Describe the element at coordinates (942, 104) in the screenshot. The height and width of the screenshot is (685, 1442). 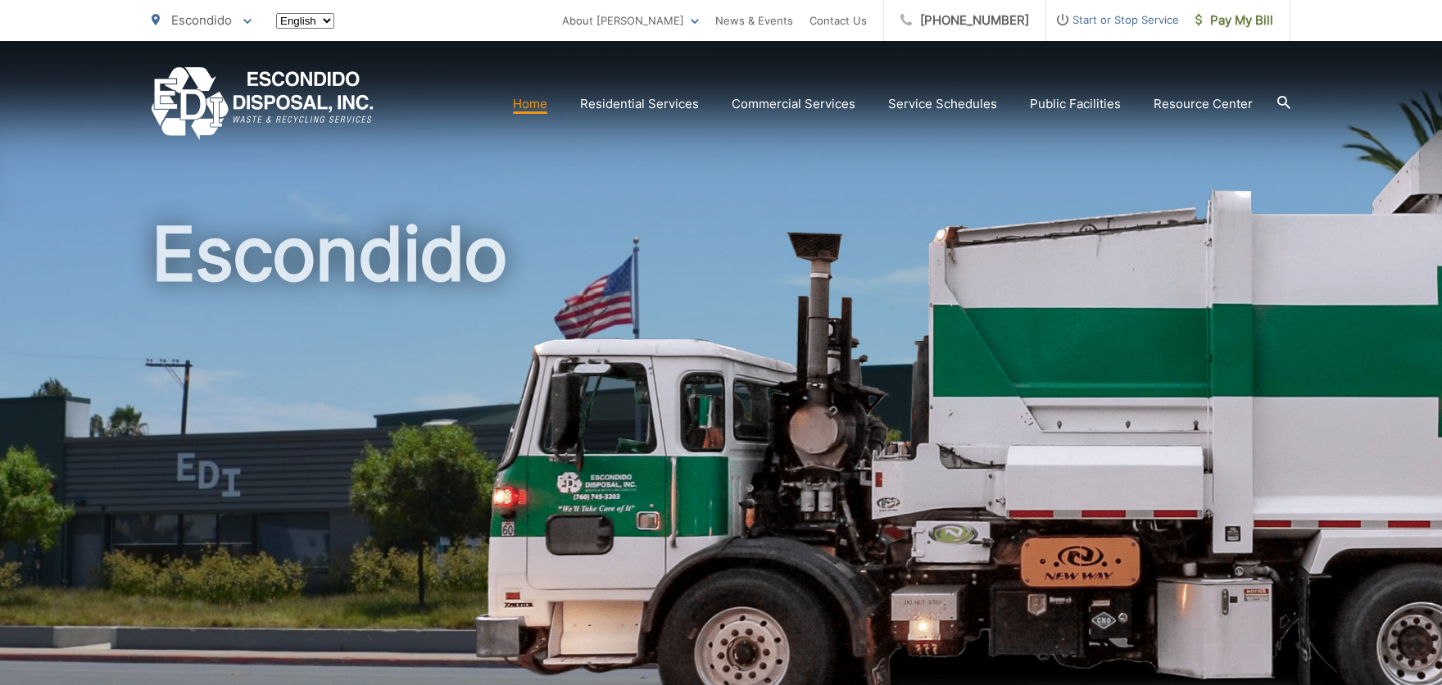
I see `a: Service Schedules` at that location.